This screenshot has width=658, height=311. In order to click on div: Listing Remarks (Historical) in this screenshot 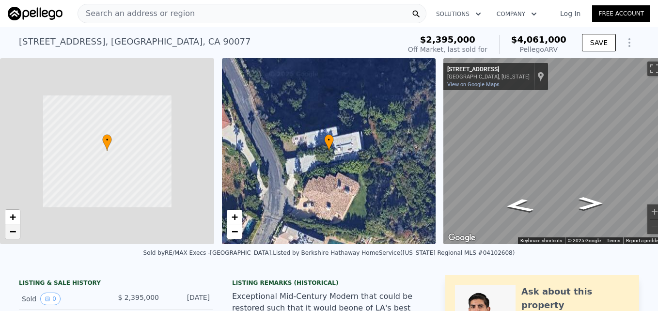, I will do `click(329, 283)`.